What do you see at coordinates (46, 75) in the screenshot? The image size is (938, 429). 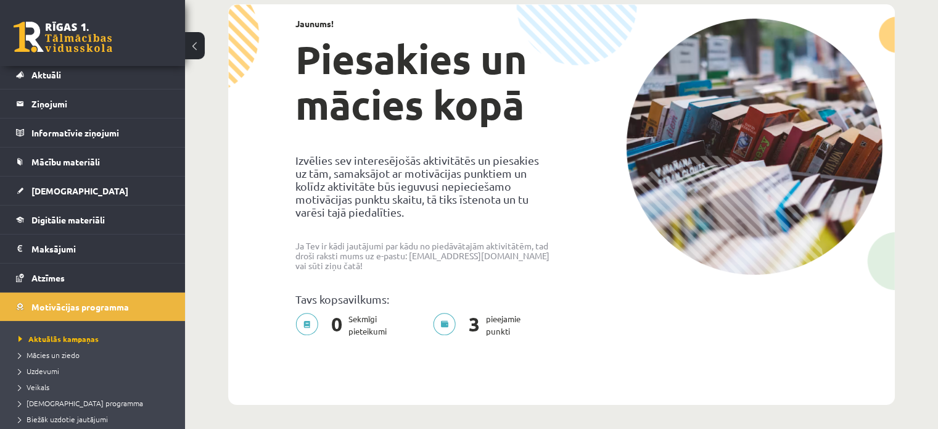 I see `span: Aktuāli` at bounding box center [46, 75].